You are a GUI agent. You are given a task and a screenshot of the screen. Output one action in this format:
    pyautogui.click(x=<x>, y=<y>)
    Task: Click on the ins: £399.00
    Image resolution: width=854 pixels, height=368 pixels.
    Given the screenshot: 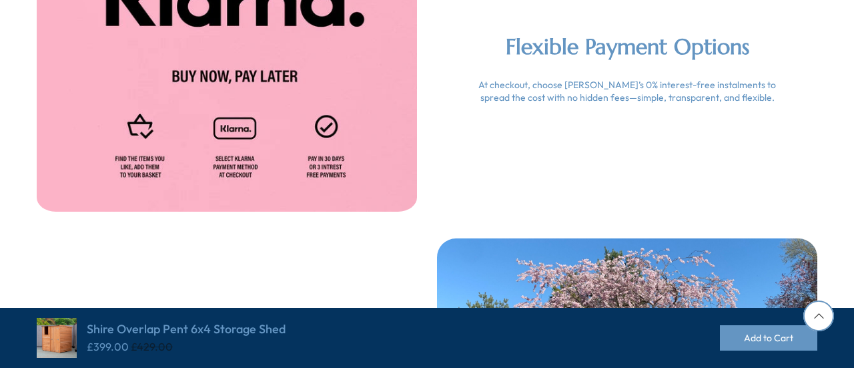 What is the action you would take?
    pyautogui.click(x=107, y=346)
    